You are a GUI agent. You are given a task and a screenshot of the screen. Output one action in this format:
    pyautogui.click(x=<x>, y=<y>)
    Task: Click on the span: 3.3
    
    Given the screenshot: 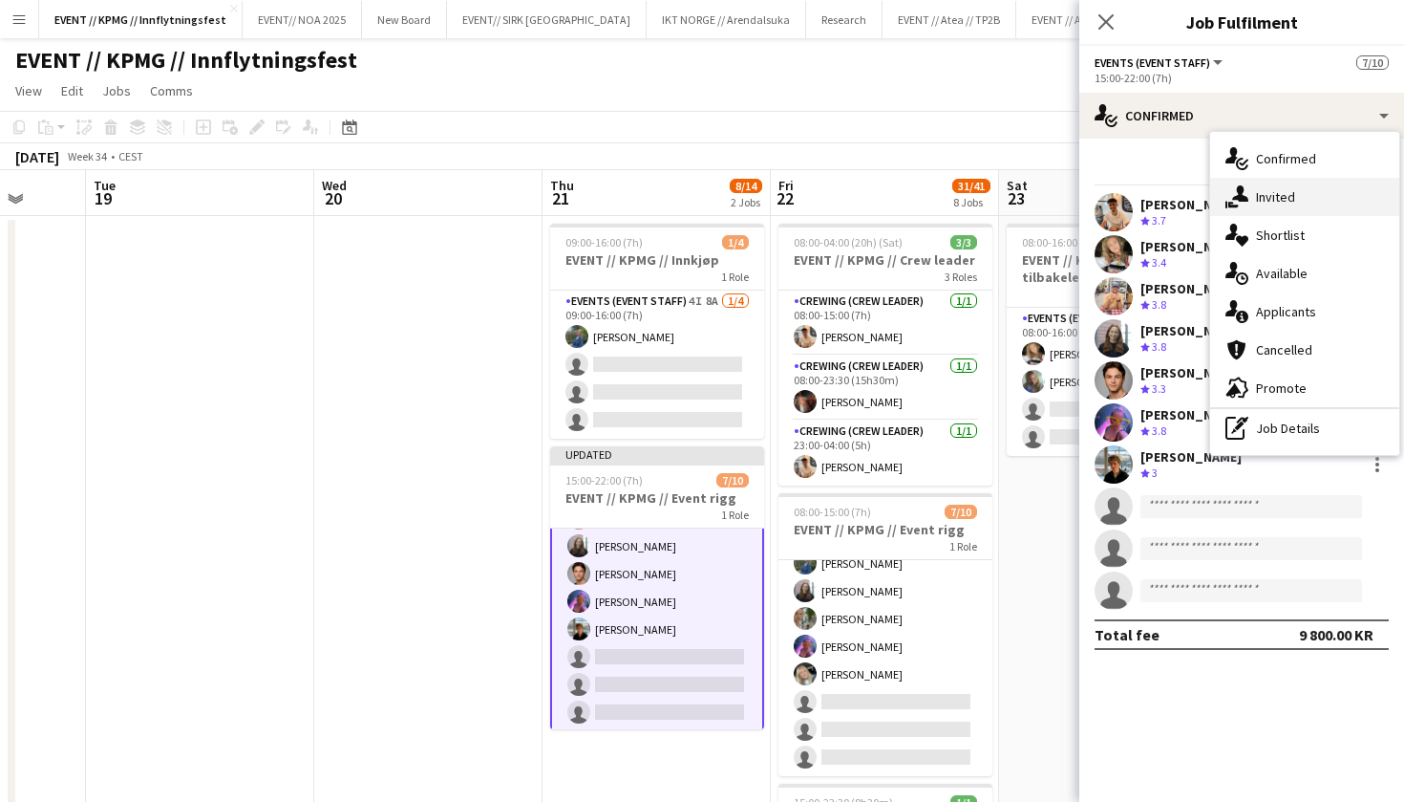 What is the action you would take?
    pyautogui.click(x=1159, y=388)
    